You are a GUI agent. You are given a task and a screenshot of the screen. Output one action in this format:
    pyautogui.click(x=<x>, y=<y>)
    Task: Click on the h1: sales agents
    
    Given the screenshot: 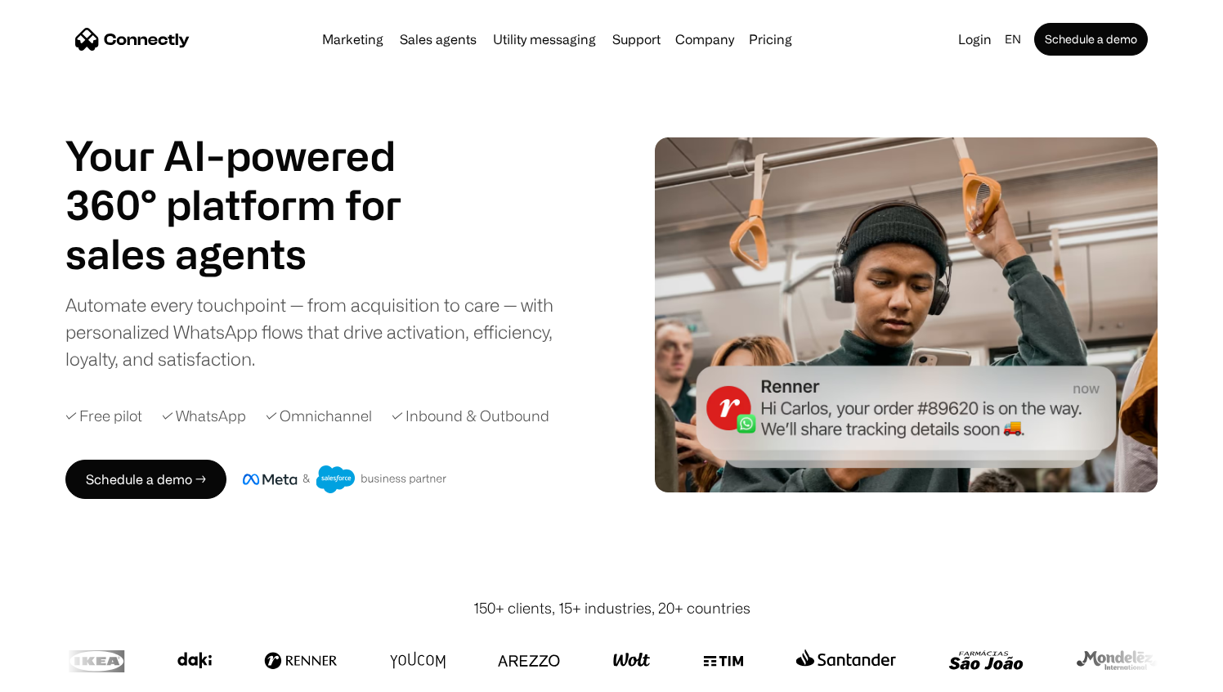 What is the action you would take?
    pyautogui.click(x=254, y=254)
    